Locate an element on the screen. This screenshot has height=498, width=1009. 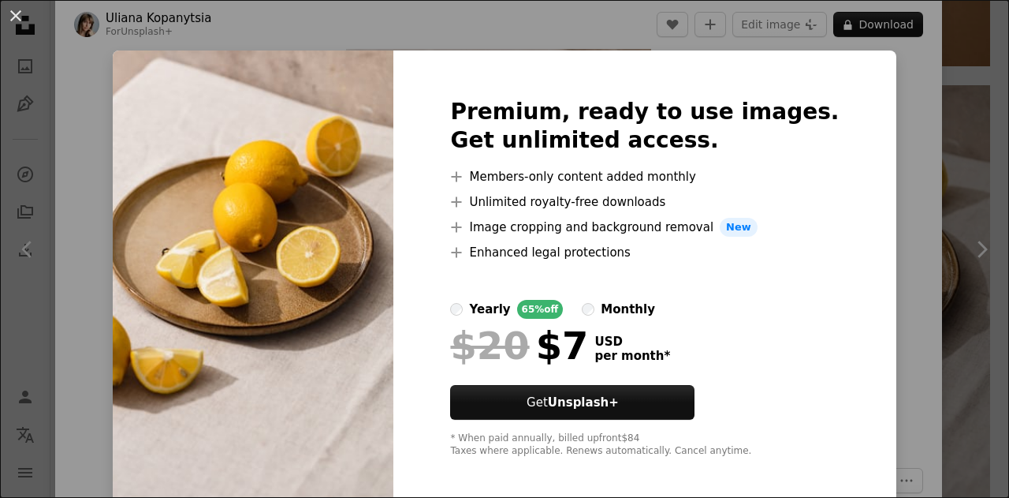
span: USD is located at coordinates (632, 341).